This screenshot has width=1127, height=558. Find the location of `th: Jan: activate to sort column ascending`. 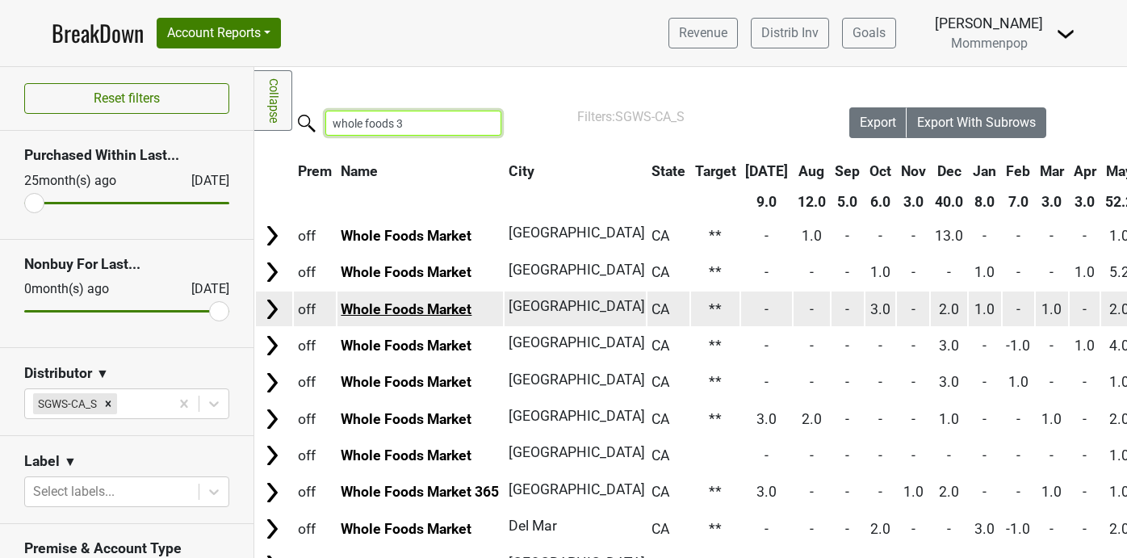

th: Jan: activate to sort column ascending is located at coordinates (985, 171).